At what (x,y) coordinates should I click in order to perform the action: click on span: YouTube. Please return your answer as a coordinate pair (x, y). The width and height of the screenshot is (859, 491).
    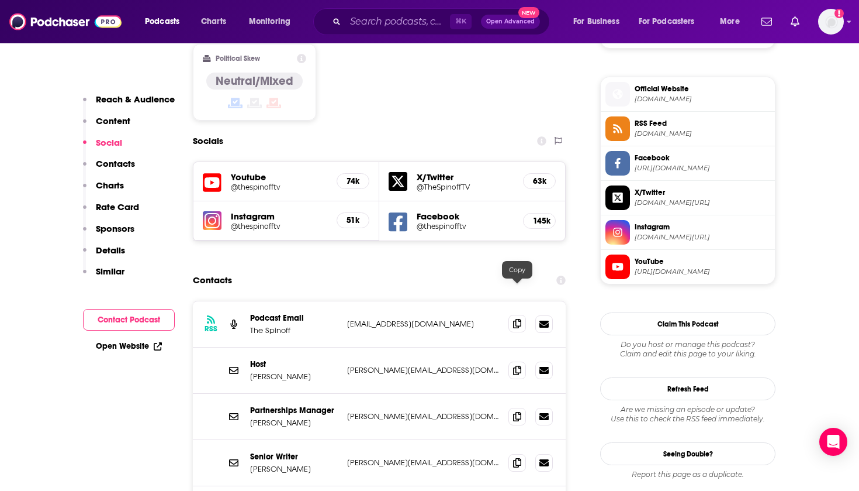
    Looking at the image, I should click on (703, 261).